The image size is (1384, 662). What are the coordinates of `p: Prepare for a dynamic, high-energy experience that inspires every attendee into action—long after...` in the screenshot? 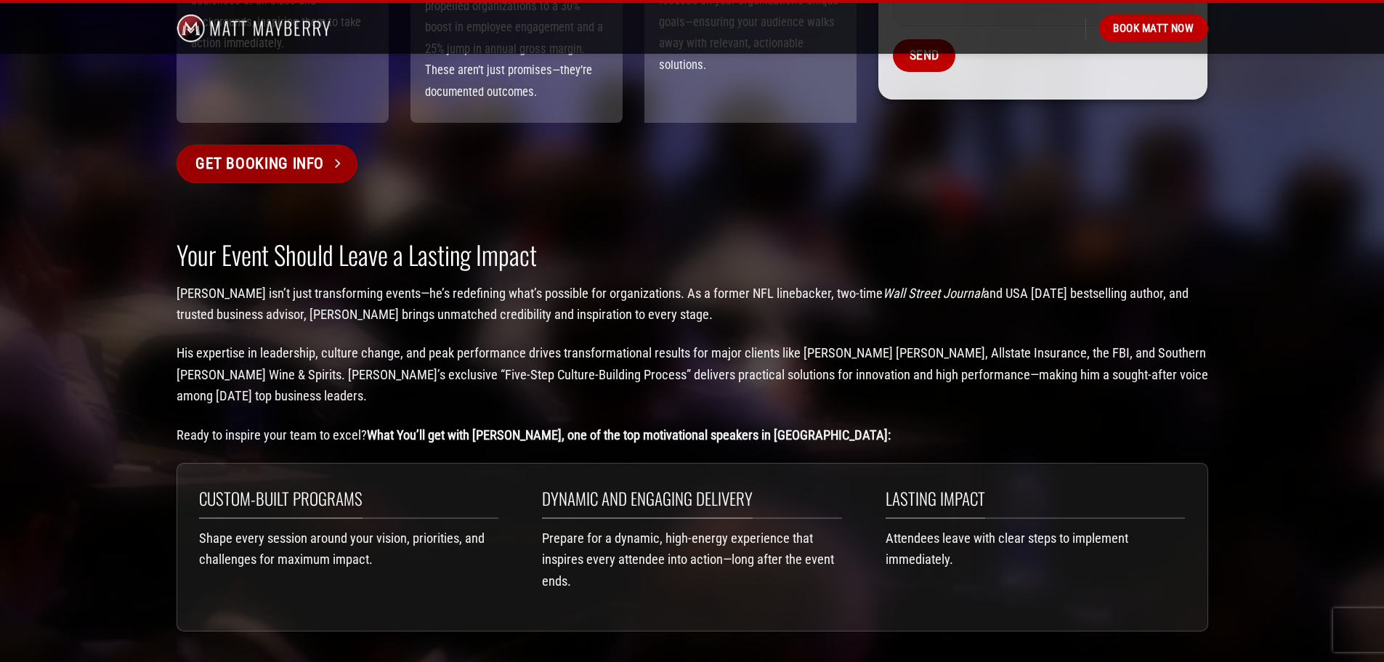 It's located at (692, 559).